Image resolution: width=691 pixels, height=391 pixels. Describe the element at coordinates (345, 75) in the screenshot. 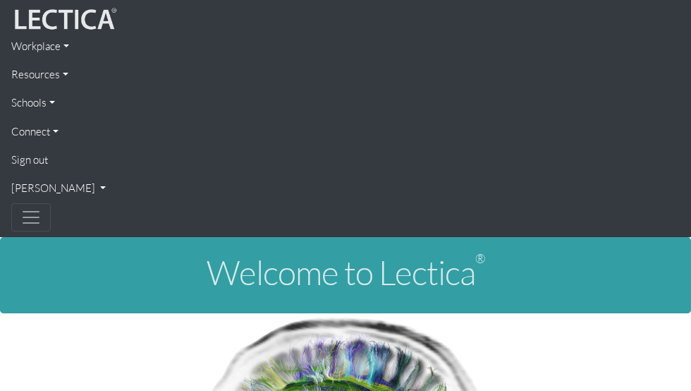

I see `a: Resources` at that location.